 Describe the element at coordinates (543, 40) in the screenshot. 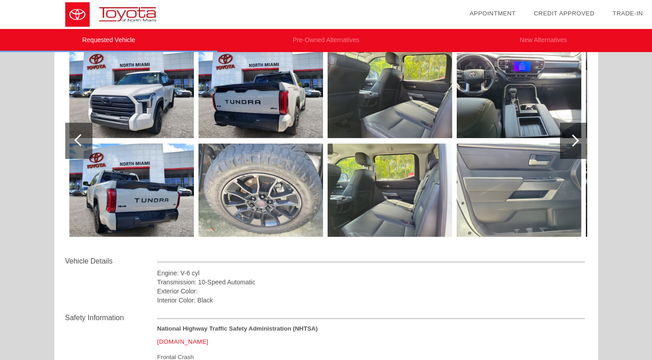

I see `li: New Alternatives` at that location.